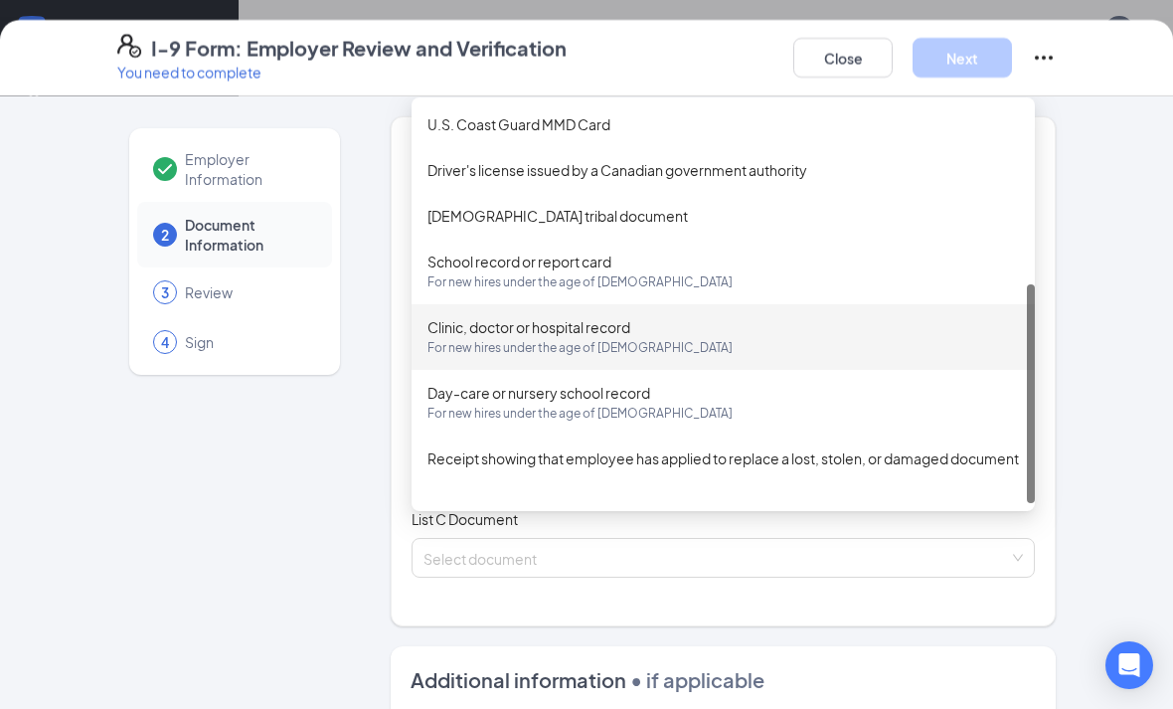  Describe the element at coordinates (1044, 58) in the screenshot. I see `svg: Ellipses` at that location.